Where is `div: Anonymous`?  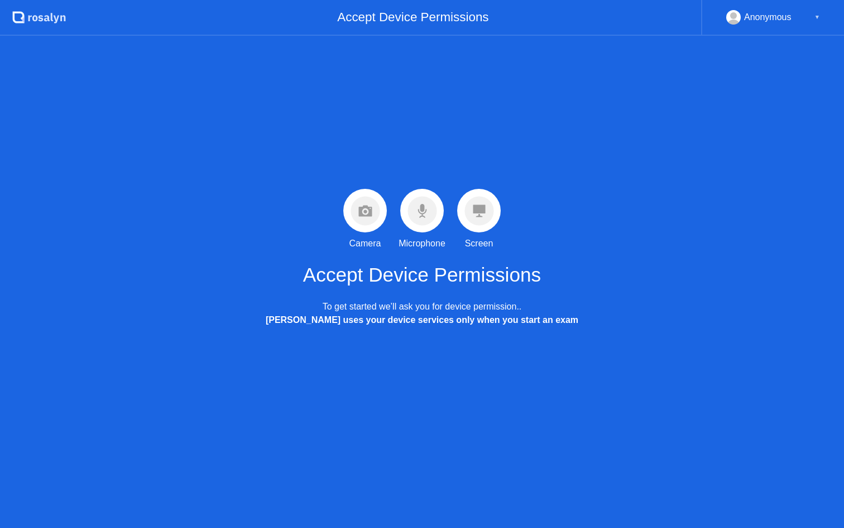 div: Anonymous is located at coordinates (768, 17).